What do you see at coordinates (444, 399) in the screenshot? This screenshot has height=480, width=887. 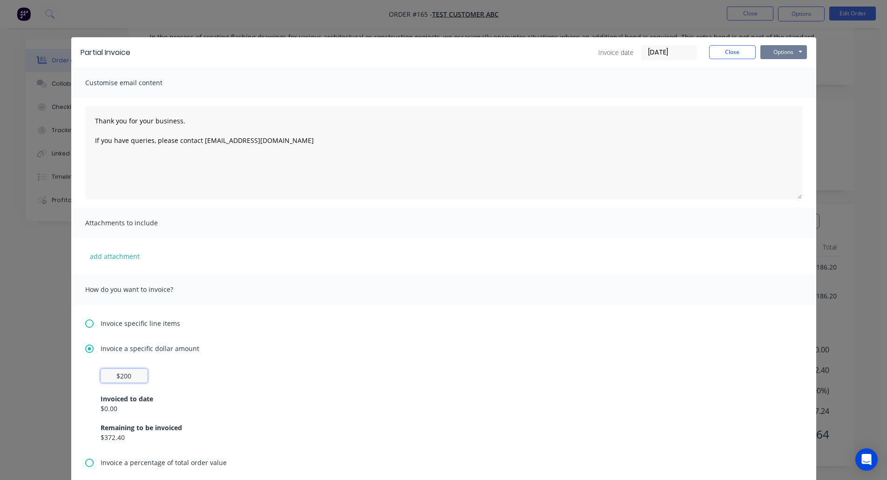 I see `div: Invoiced to date` at bounding box center [444, 399].